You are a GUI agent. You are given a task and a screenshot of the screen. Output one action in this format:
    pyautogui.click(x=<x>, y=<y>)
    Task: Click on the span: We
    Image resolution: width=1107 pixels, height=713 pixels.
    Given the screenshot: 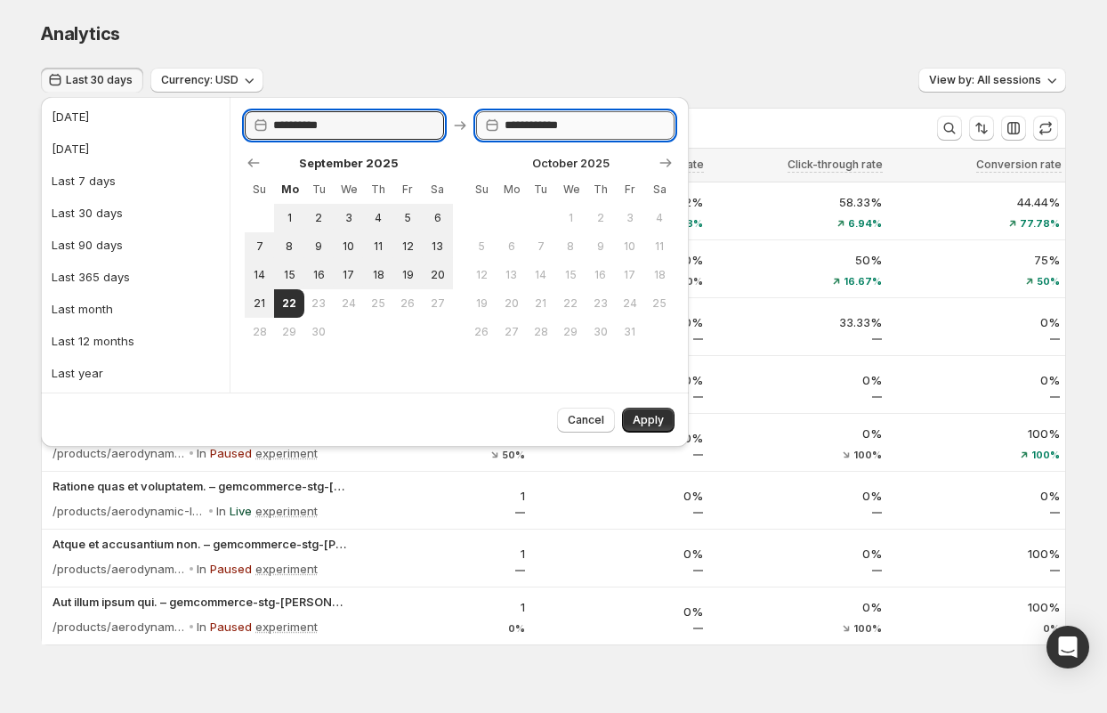 What is the action you would take?
    pyautogui.click(x=570, y=190)
    